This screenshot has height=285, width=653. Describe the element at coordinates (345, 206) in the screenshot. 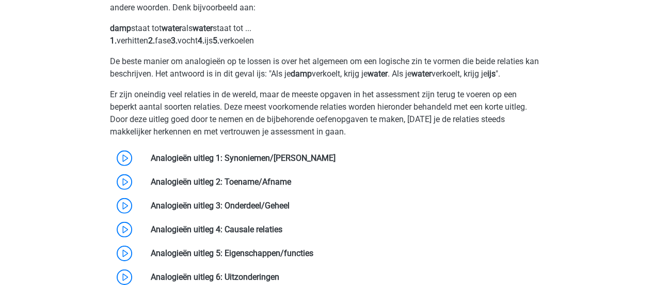

I see `div: Analogieën uitleg 3: Onderdeel/Geheel` at that location.